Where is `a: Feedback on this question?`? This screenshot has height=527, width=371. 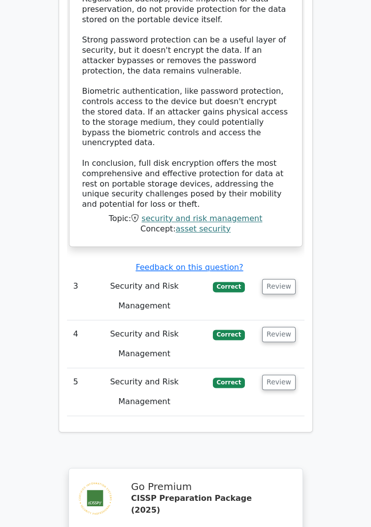
a: Feedback on this question? is located at coordinates (189, 267).